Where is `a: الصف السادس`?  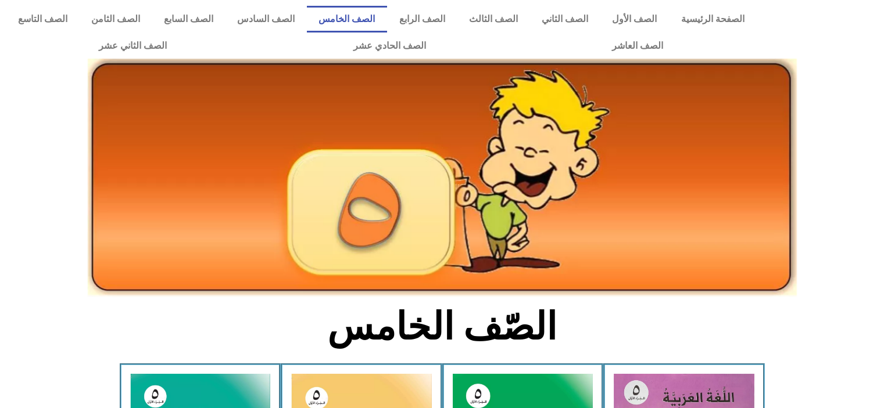 a: الصف السادس is located at coordinates (266, 19).